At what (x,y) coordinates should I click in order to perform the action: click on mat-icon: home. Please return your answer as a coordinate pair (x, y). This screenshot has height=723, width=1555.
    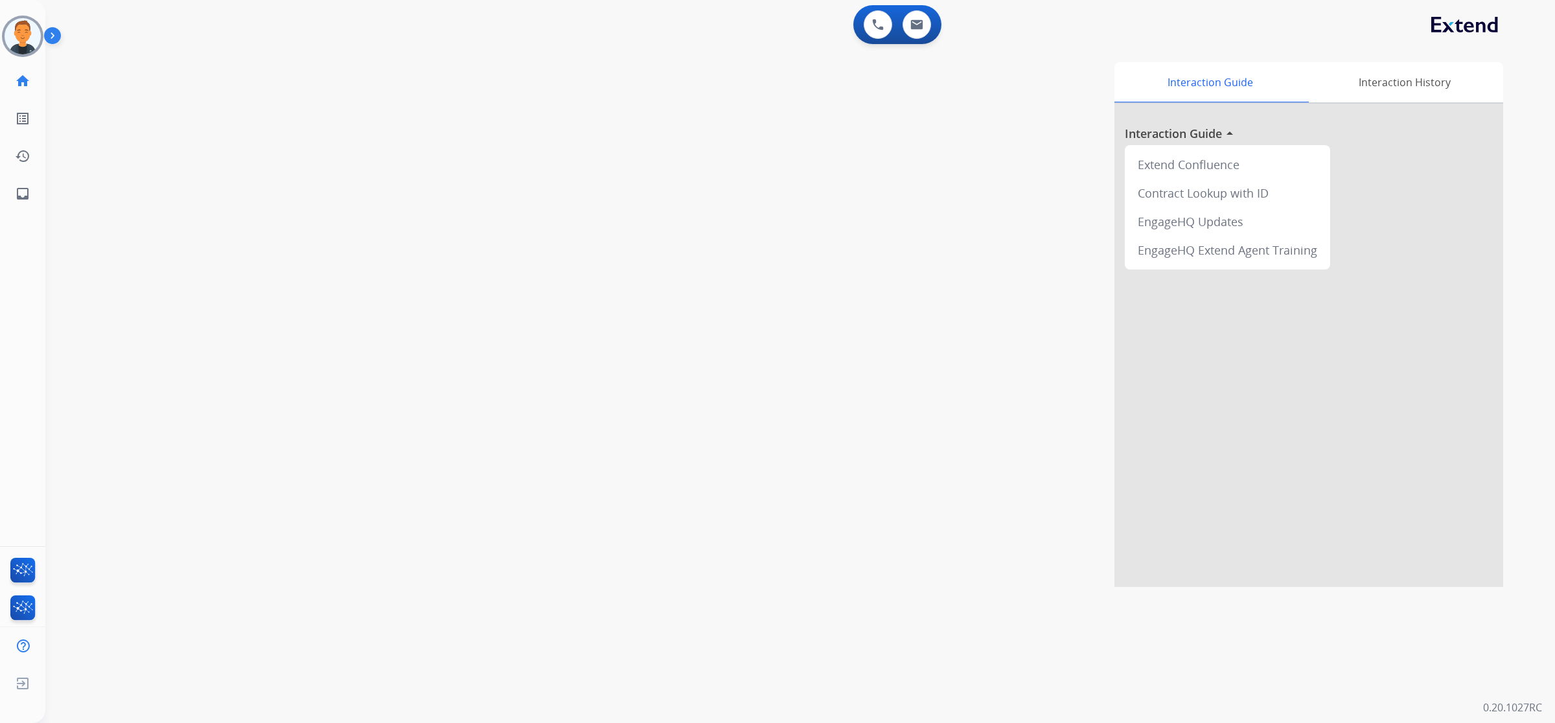
    Looking at the image, I should click on (23, 81).